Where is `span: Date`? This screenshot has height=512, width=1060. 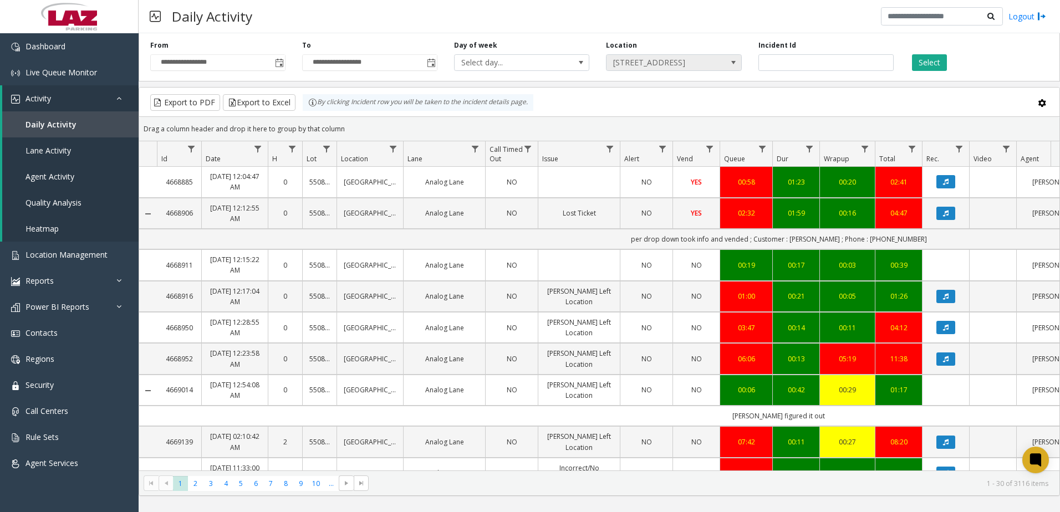 span: Date is located at coordinates (213, 159).